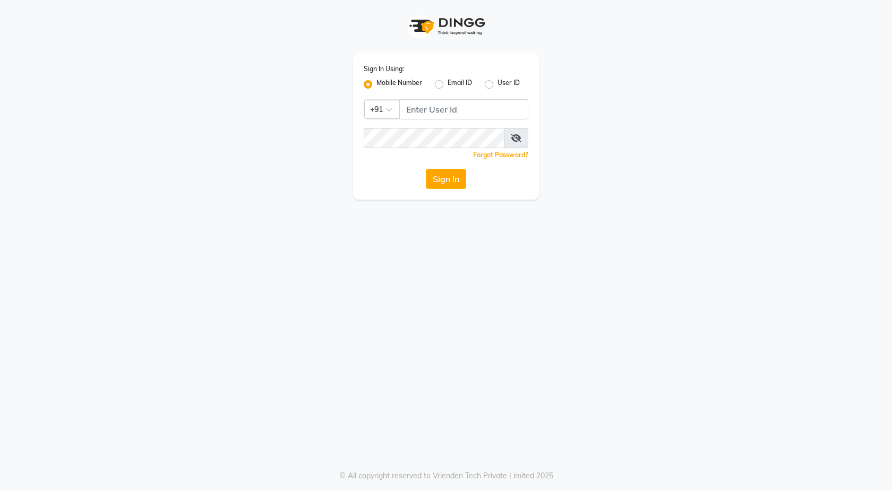  What do you see at coordinates (384, 69) in the screenshot?
I see `label: Sign In Using:` at bounding box center [384, 69].